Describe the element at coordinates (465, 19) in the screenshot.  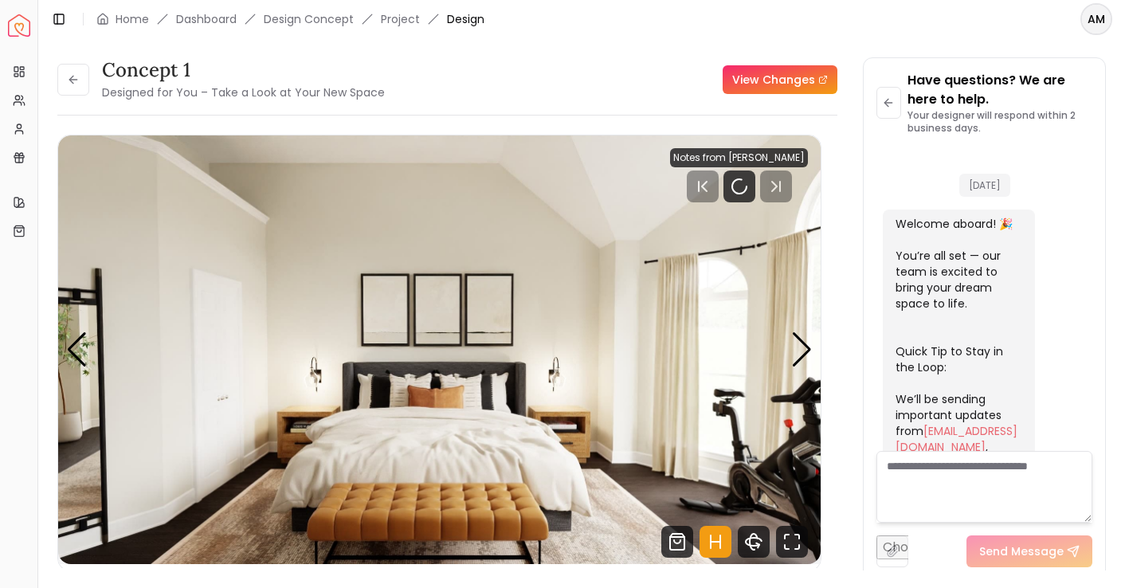
I see `span: Design` at that location.